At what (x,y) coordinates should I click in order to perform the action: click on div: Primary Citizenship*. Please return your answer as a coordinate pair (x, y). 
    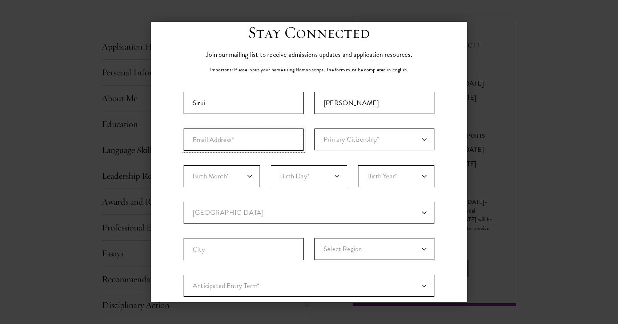
    Looking at the image, I should click on (375, 139).